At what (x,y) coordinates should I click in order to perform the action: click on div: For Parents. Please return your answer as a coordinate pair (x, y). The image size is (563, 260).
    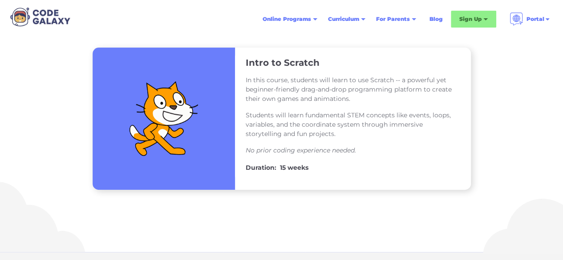
    Looking at the image, I should click on (393, 19).